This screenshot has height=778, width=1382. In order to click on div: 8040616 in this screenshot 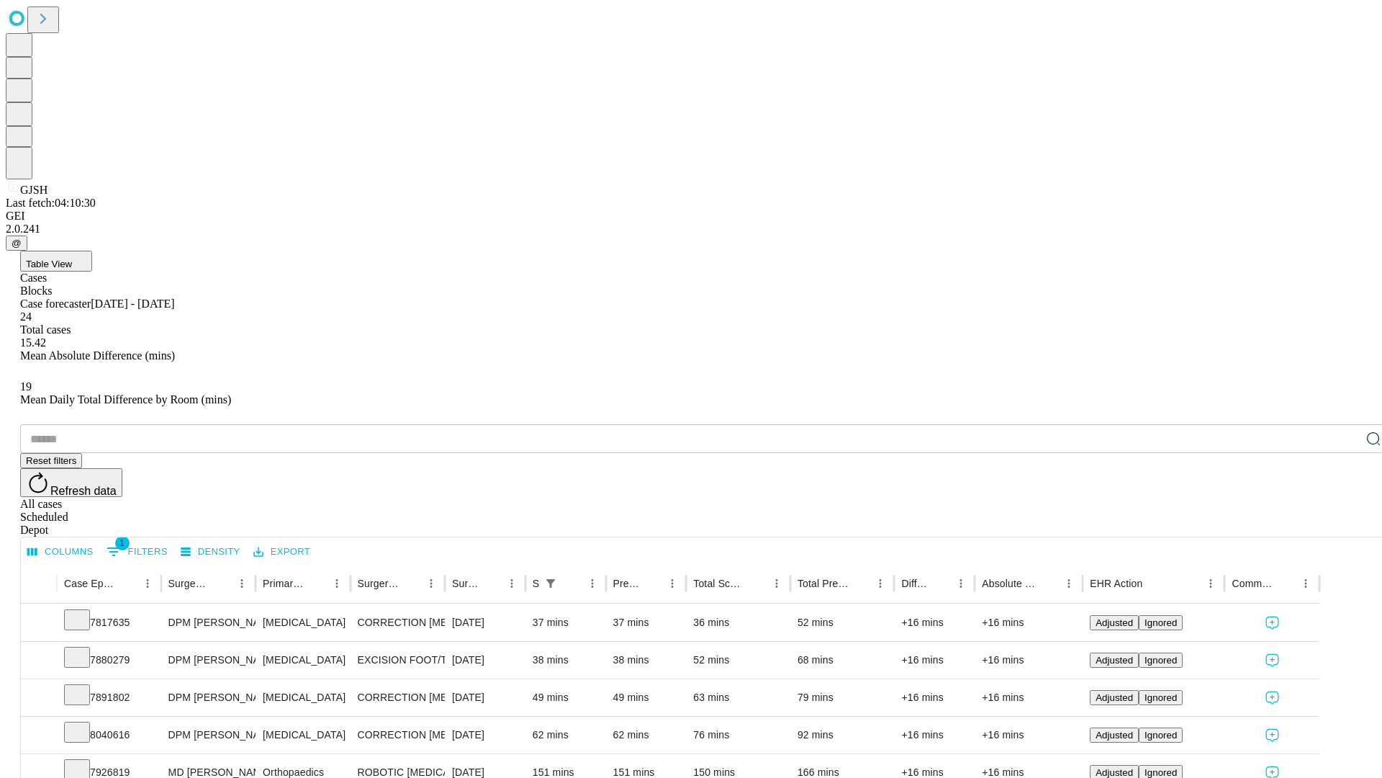, I will do `click(109, 734)`.